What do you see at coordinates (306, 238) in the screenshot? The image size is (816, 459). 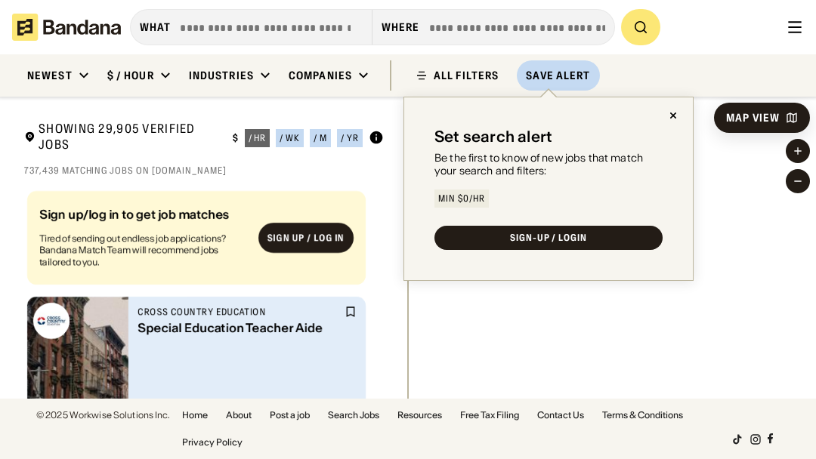 I see `div: Sign up / Log in` at bounding box center [306, 238].